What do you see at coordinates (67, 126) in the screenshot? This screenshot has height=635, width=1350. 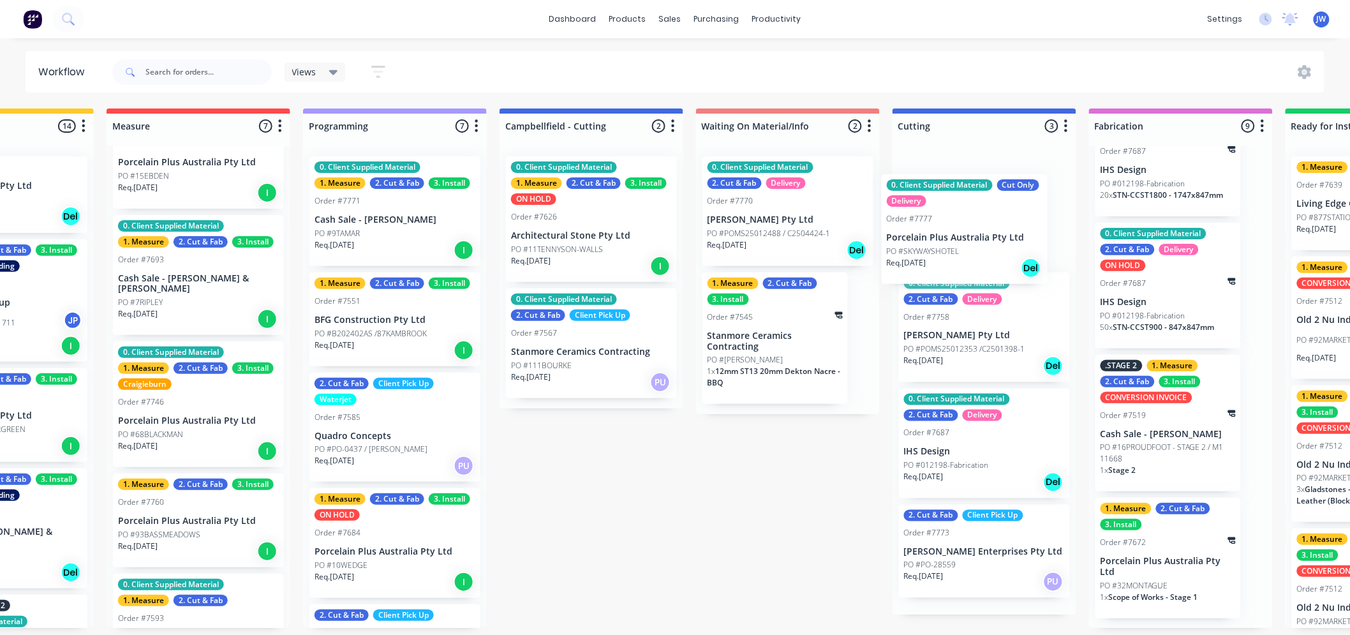 I see `span: 14` at bounding box center [67, 126].